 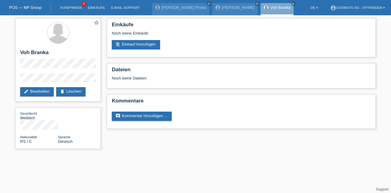 What do you see at coordinates (65, 141) in the screenshot?
I see `span: Deutsch` at bounding box center [65, 141].